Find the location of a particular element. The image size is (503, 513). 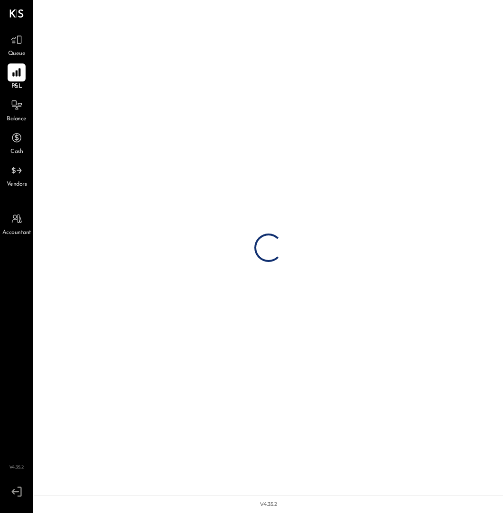

a: Vendors is located at coordinates (17, 175).